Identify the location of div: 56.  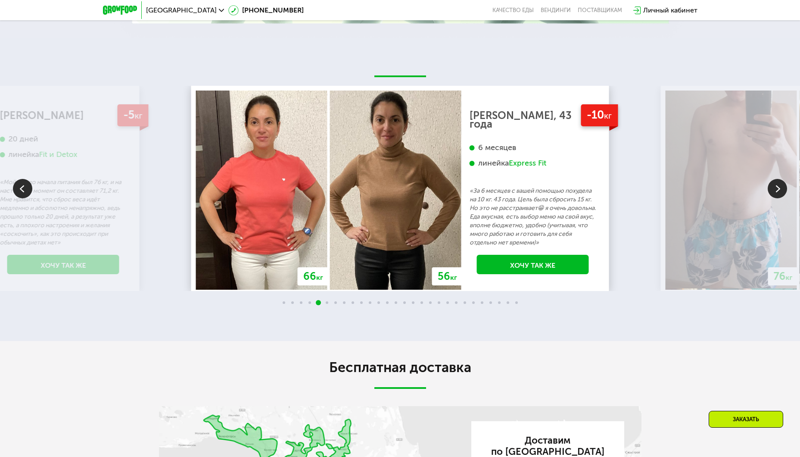
(447, 276).